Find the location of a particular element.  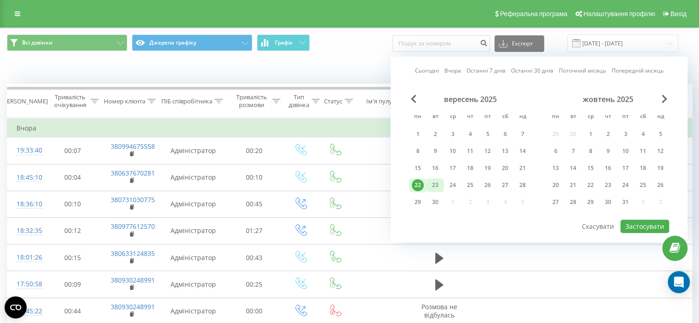

div: 7 is located at coordinates (522, 134).